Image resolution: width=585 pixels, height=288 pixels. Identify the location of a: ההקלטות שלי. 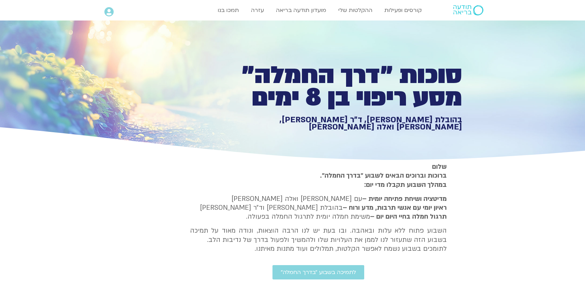
(355, 10).